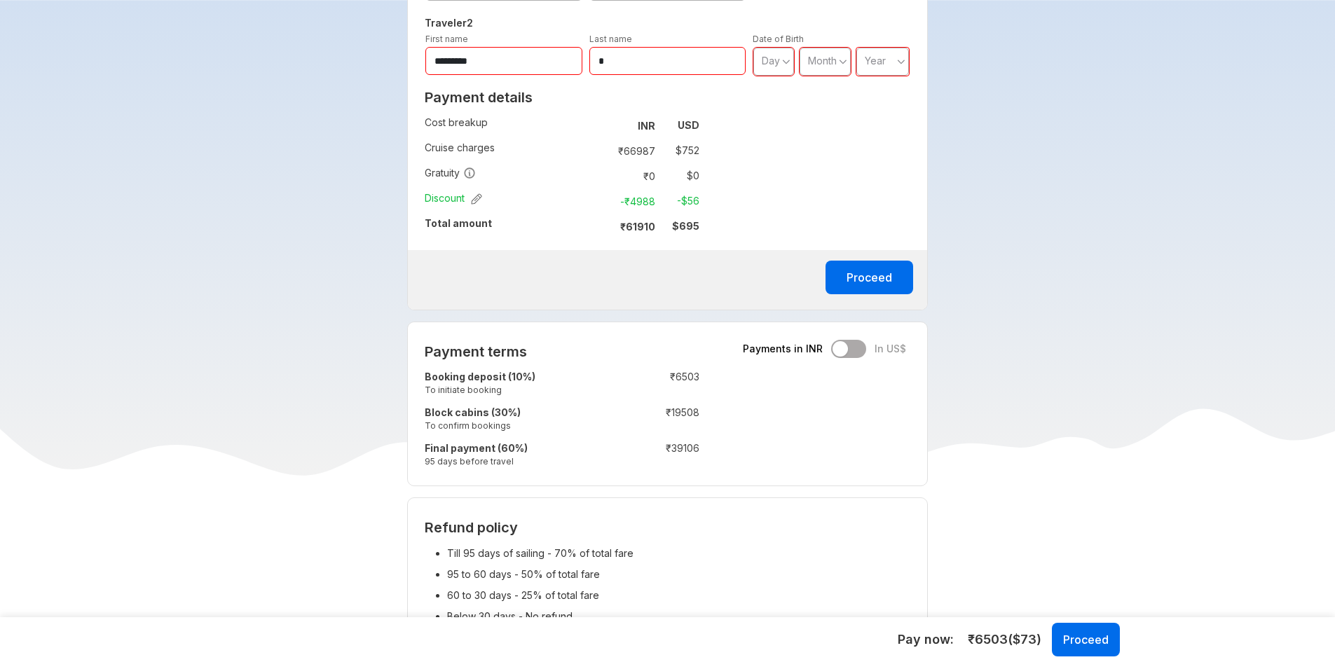  What do you see at coordinates (667, 528) in the screenshot?
I see `h2: Refund policy` at bounding box center [667, 528].